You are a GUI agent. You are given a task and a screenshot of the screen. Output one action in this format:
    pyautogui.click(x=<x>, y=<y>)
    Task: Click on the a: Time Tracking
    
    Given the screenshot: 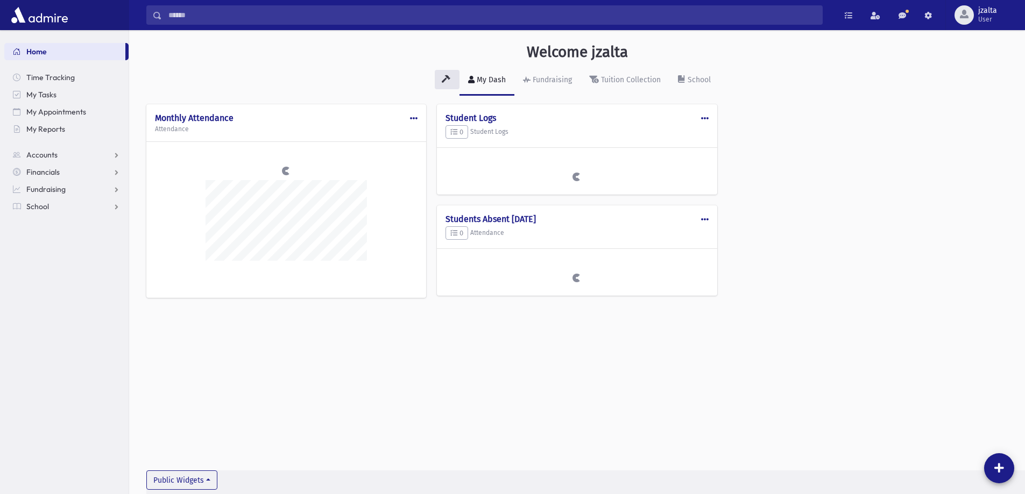 What is the action you would take?
    pyautogui.click(x=66, y=77)
    